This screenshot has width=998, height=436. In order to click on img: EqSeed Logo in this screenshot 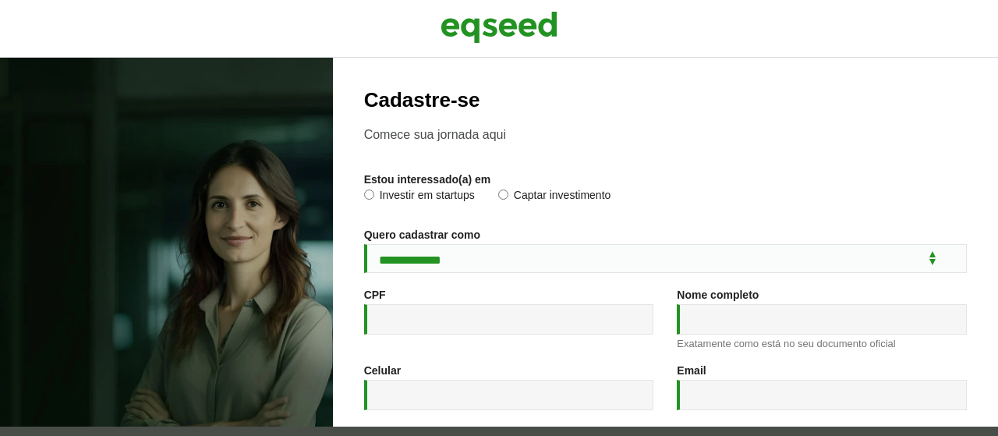, I will do `click(499, 27)`.